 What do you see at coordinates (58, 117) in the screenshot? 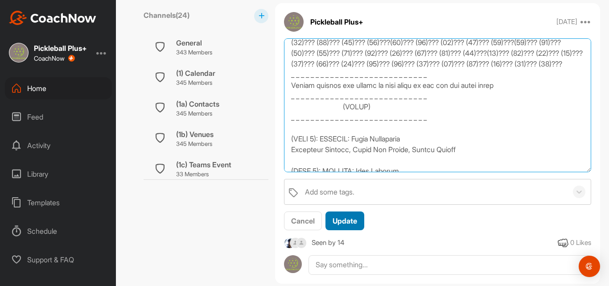
I see `div: Feed` at bounding box center [58, 117].